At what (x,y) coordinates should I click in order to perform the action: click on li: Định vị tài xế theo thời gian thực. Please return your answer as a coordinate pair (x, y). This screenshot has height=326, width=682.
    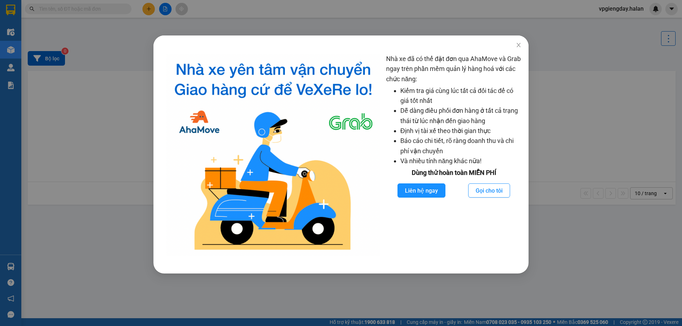
    Looking at the image, I should click on (461, 131).